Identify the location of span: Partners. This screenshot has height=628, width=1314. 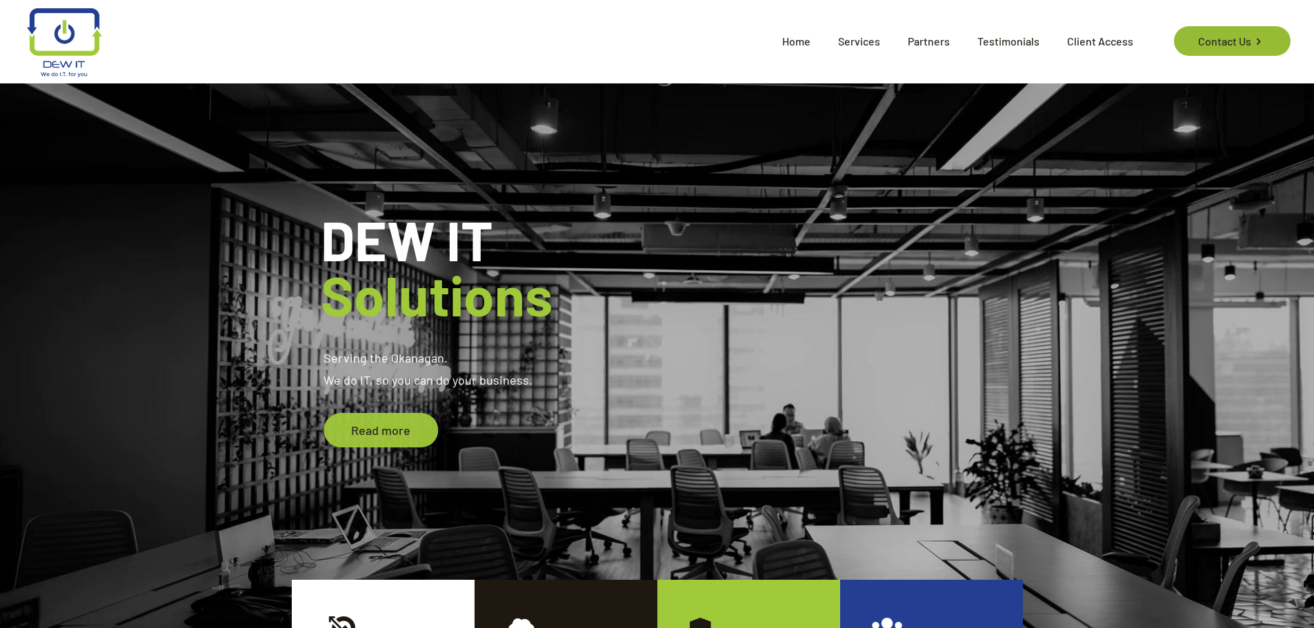
(928, 41).